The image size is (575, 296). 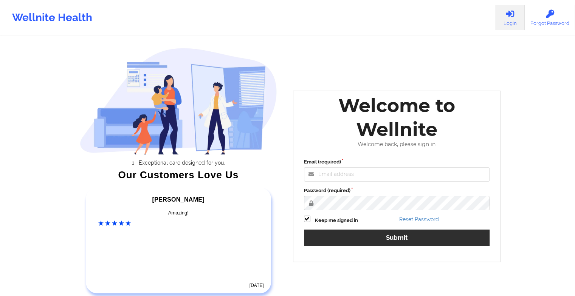 I want to click on div: Welcome back, please sign in, so click(x=397, y=144).